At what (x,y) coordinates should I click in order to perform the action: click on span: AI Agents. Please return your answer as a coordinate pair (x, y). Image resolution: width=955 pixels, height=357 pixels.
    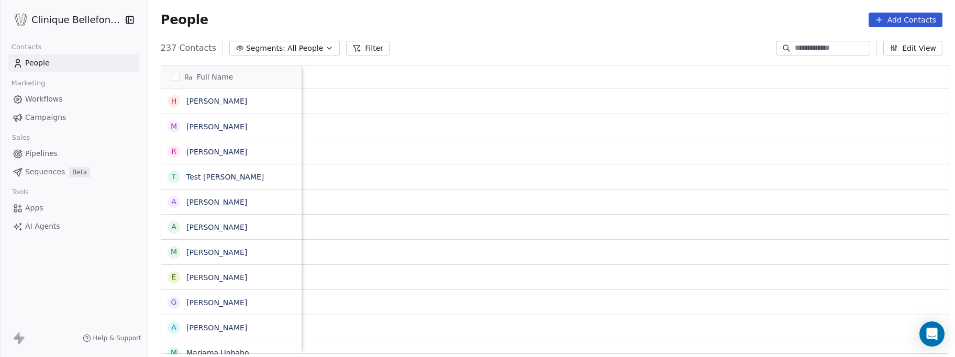
    Looking at the image, I should click on (42, 226).